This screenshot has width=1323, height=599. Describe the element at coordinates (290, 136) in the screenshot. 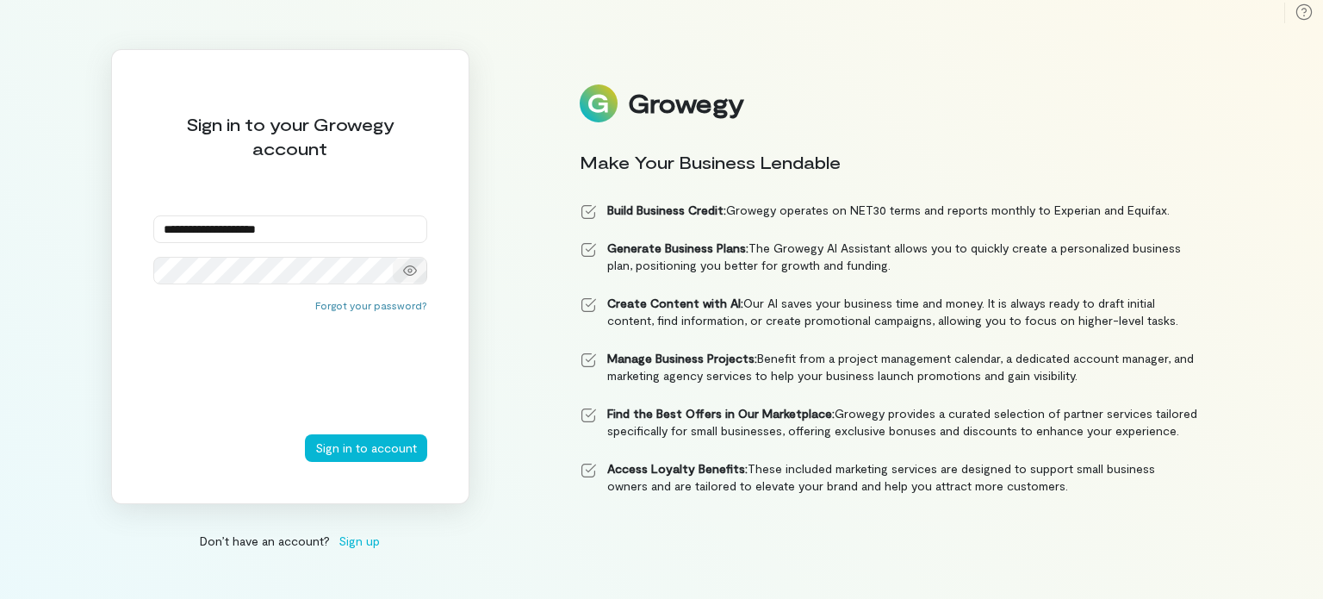

I see `div: Sign in to your Growegy account` at that location.